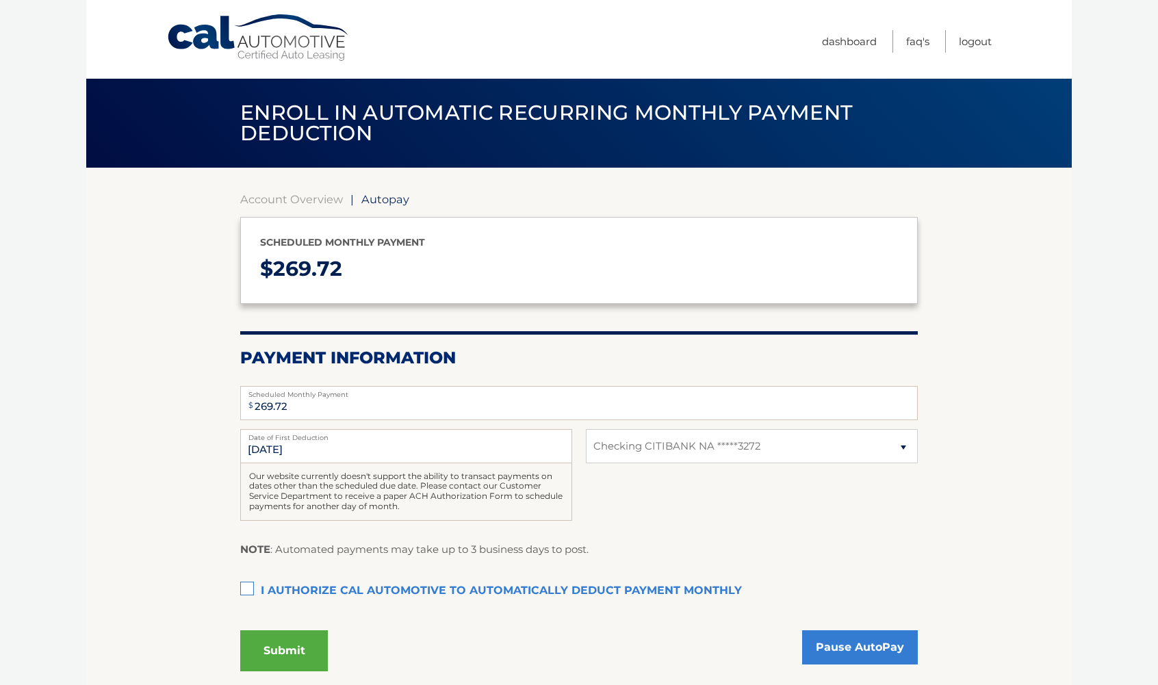 Image resolution: width=1158 pixels, height=685 pixels. I want to click on button: Submit, so click(284, 651).